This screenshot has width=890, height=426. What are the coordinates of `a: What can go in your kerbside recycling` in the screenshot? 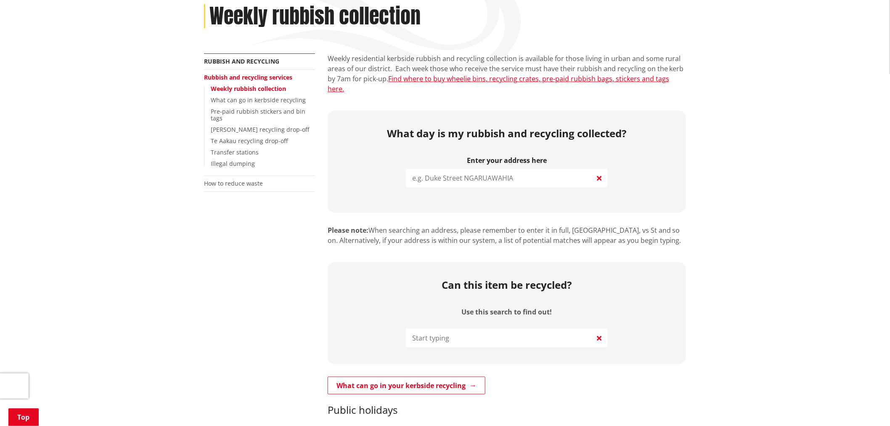 It's located at (406, 385).